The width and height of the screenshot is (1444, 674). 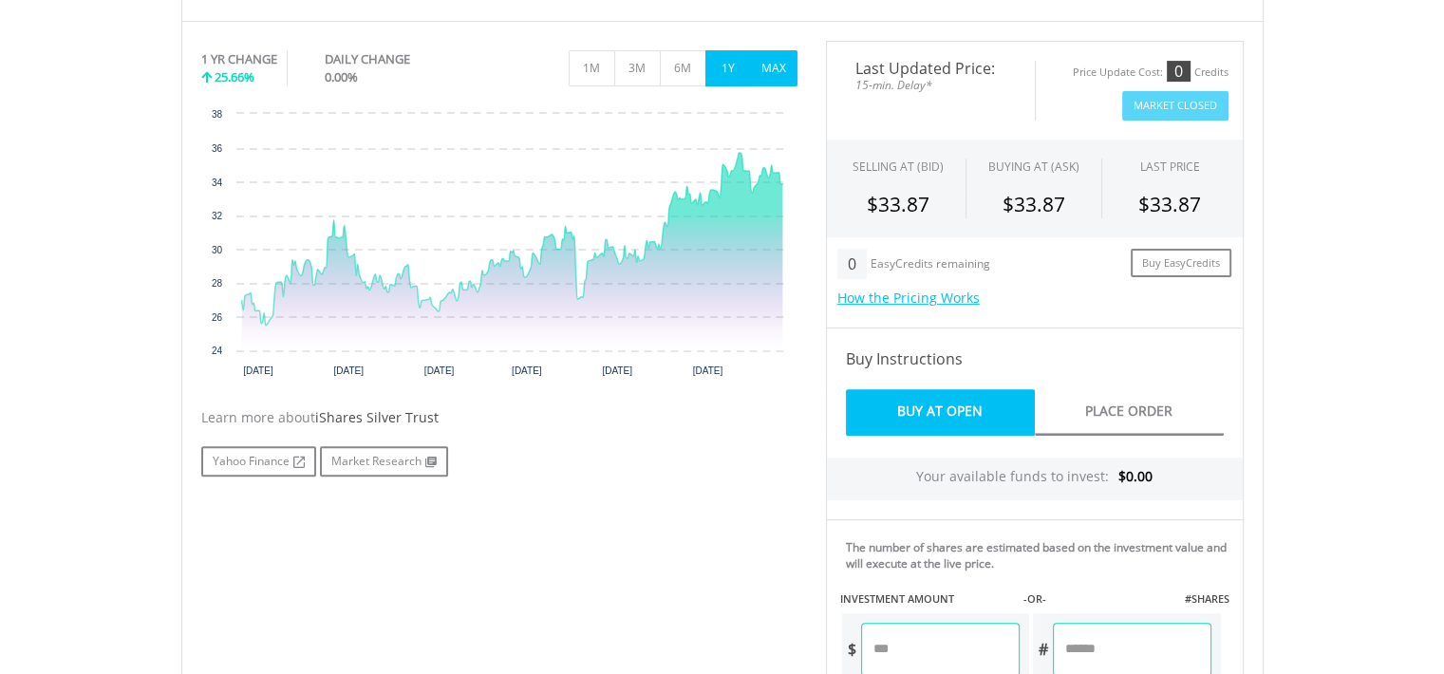 What do you see at coordinates (909, 297) in the screenshot?
I see `a: How the Pricing Works` at bounding box center [909, 297].